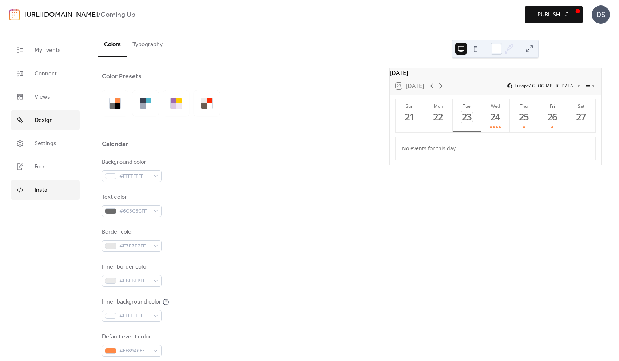 This screenshot has height=361, width=619. I want to click on span: Views, so click(42, 97).